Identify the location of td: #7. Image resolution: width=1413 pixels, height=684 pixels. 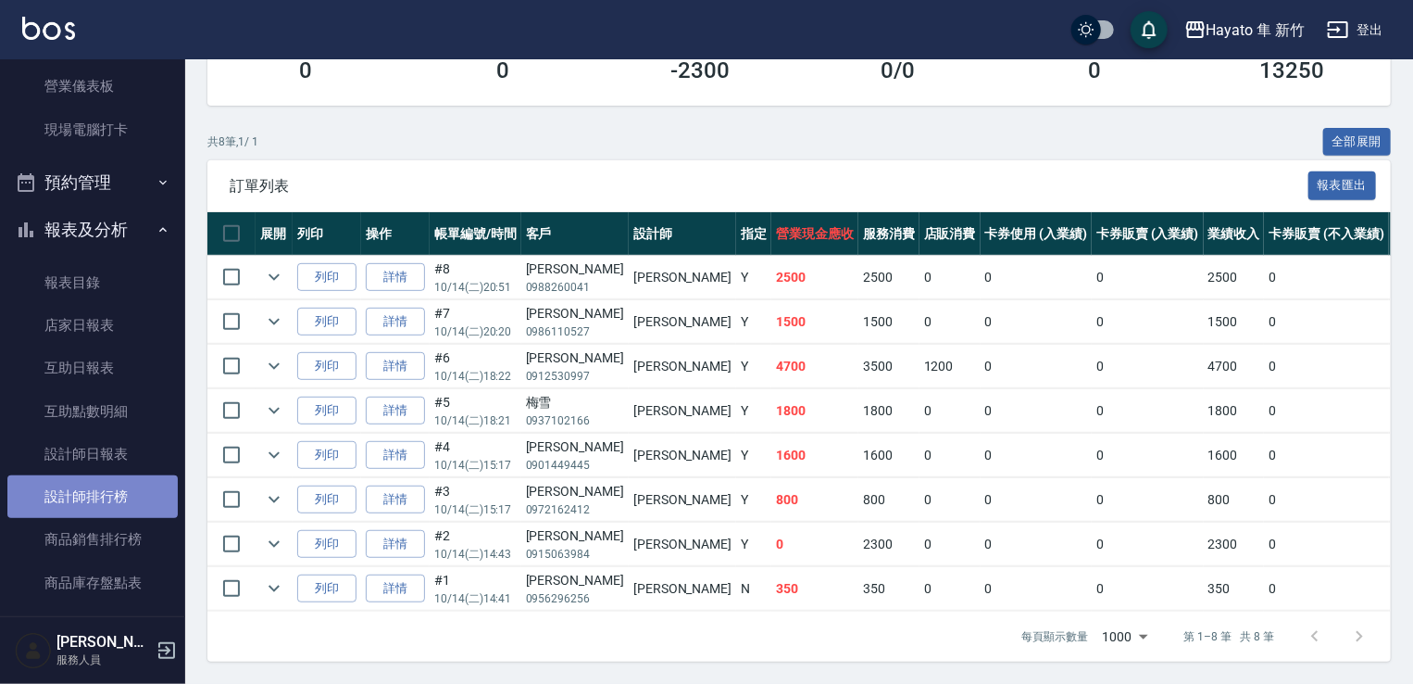
(475, 321).